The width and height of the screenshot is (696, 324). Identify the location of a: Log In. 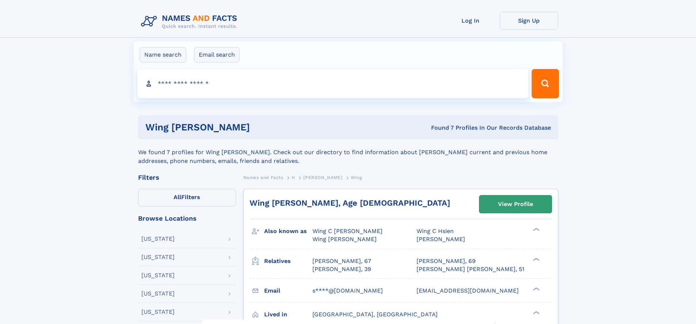
(470, 20).